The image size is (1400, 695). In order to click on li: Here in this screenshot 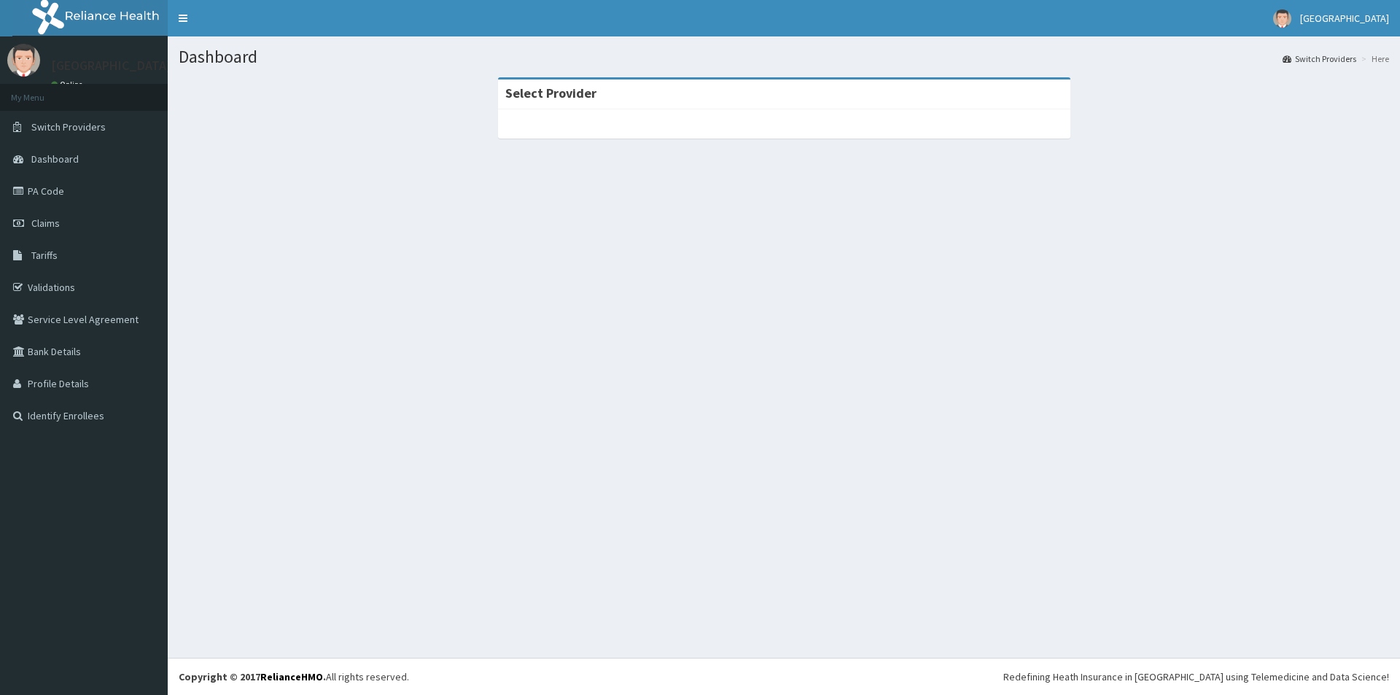, I will do `click(1373, 58)`.